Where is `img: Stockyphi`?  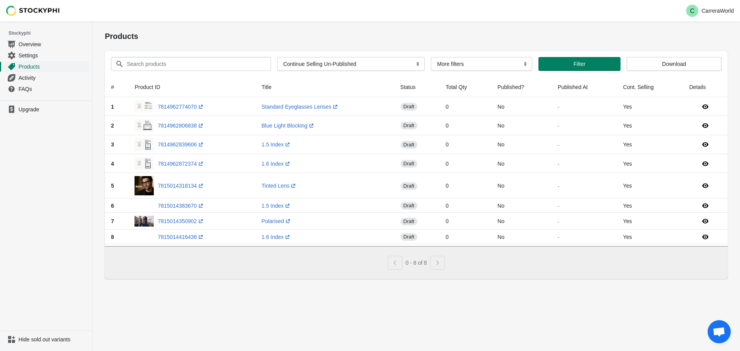
img: Stockyphi is located at coordinates (33, 11).